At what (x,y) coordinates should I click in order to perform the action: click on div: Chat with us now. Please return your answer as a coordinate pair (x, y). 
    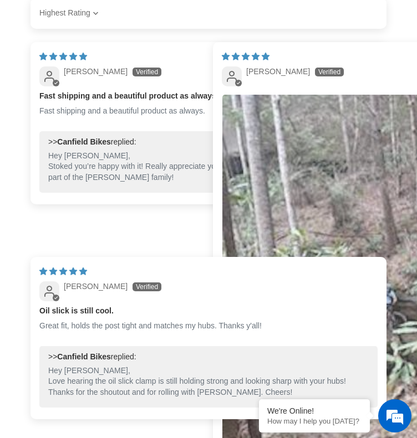
    Looking at the image, I should click on (138, 69).